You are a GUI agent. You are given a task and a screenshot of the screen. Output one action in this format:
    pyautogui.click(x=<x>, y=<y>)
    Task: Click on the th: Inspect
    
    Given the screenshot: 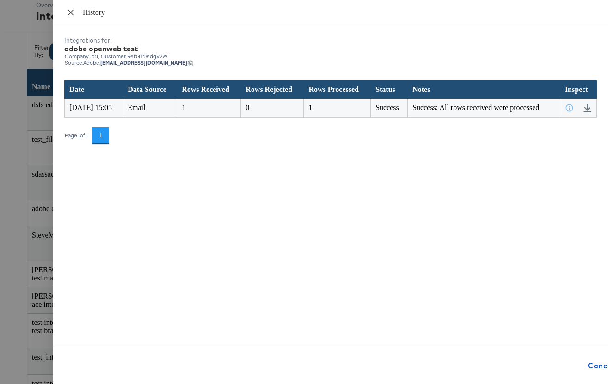 What is the action you would take?
    pyautogui.click(x=578, y=90)
    